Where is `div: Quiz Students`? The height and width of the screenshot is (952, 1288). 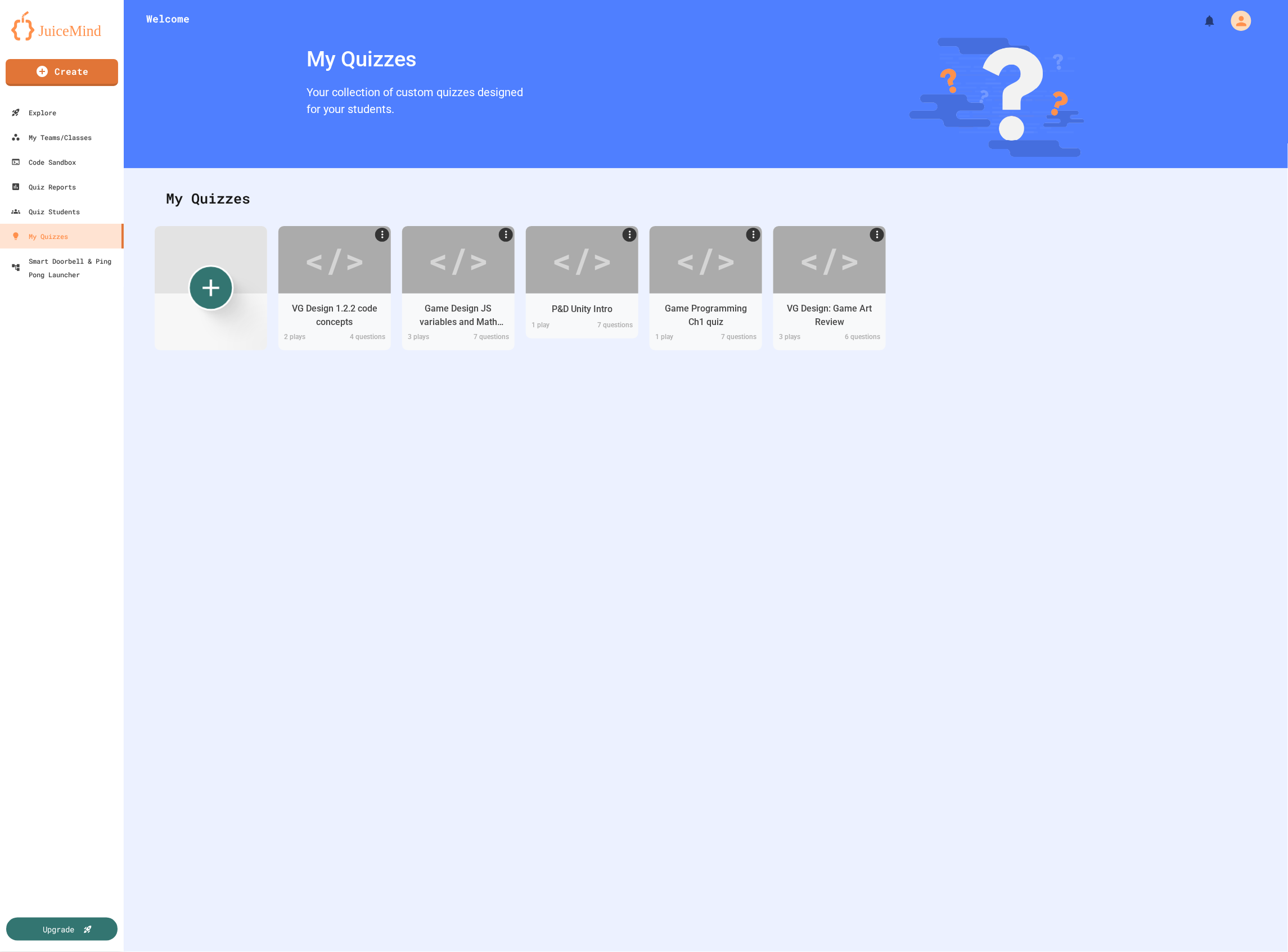 div: Quiz Students is located at coordinates (46, 211).